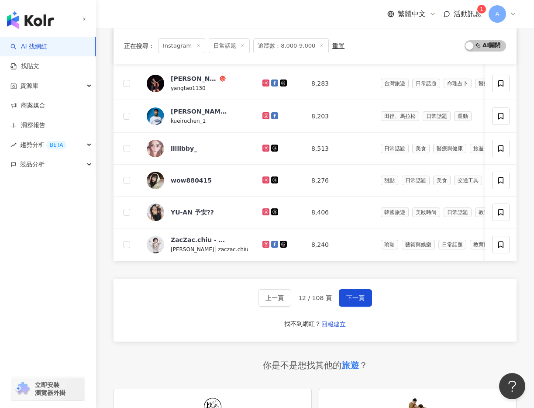  Describe the element at coordinates (303, 324) in the screenshot. I see `div: 找不到網紅？` at that location.